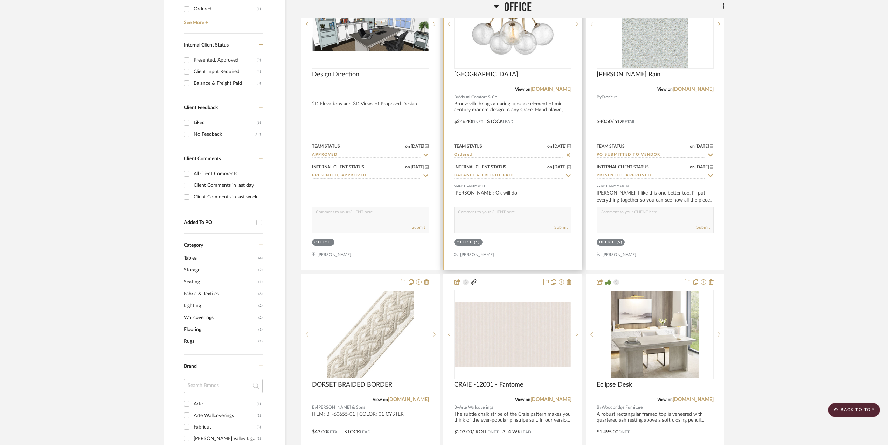 The image size is (888, 445). Describe the element at coordinates (261, 294) in the screenshot. I see `span: (6)` at that location.